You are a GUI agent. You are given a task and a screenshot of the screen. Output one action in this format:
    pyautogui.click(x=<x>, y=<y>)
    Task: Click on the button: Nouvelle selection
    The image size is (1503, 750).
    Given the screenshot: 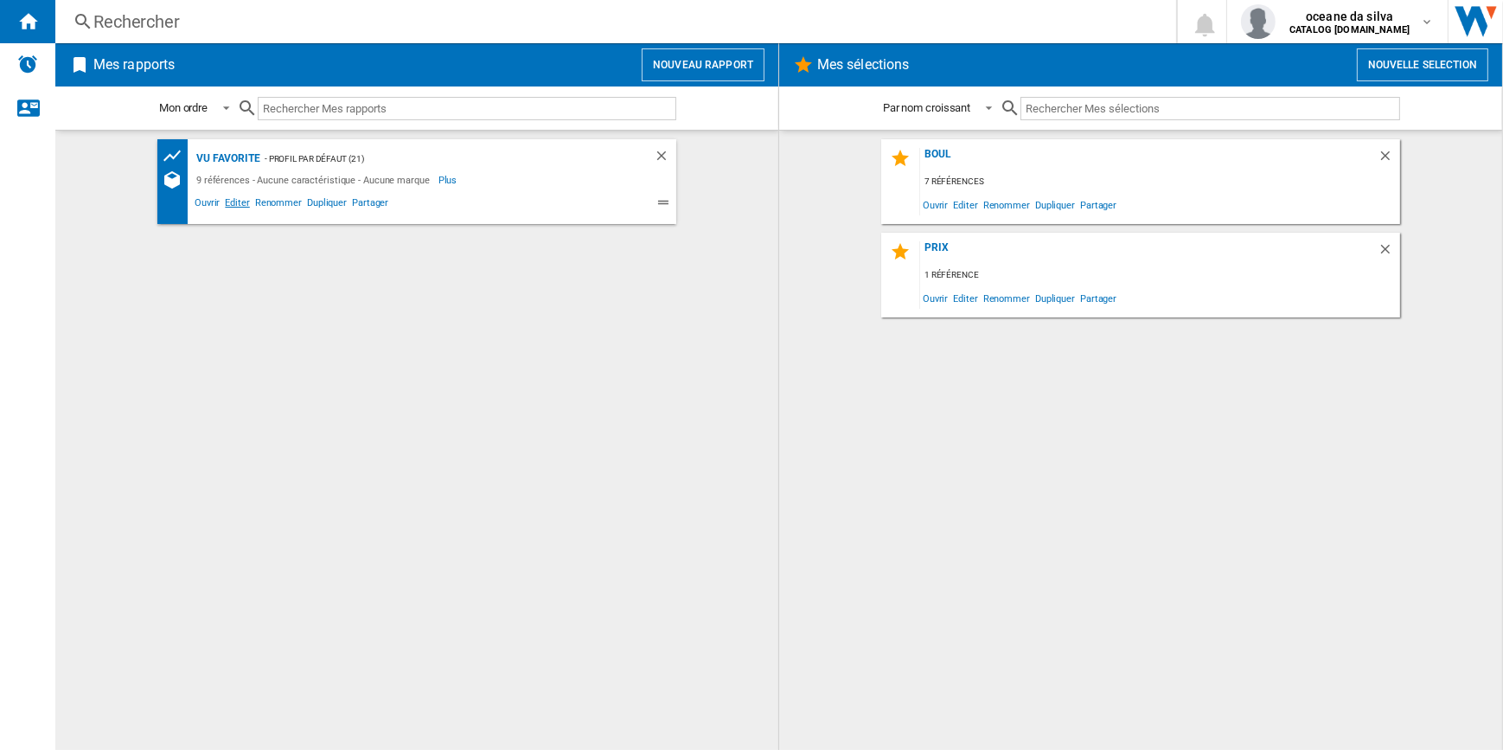 What is the action you would take?
    pyautogui.click(x=1422, y=65)
    